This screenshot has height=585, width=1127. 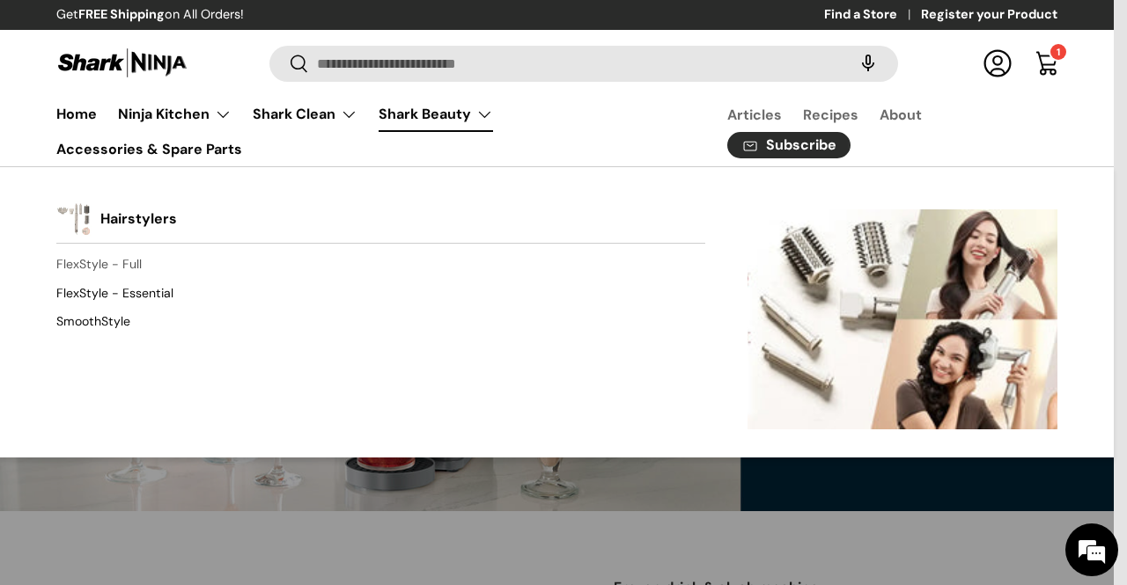 What do you see at coordinates (754, 114) in the screenshot?
I see `a: Articles` at bounding box center [754, 114].